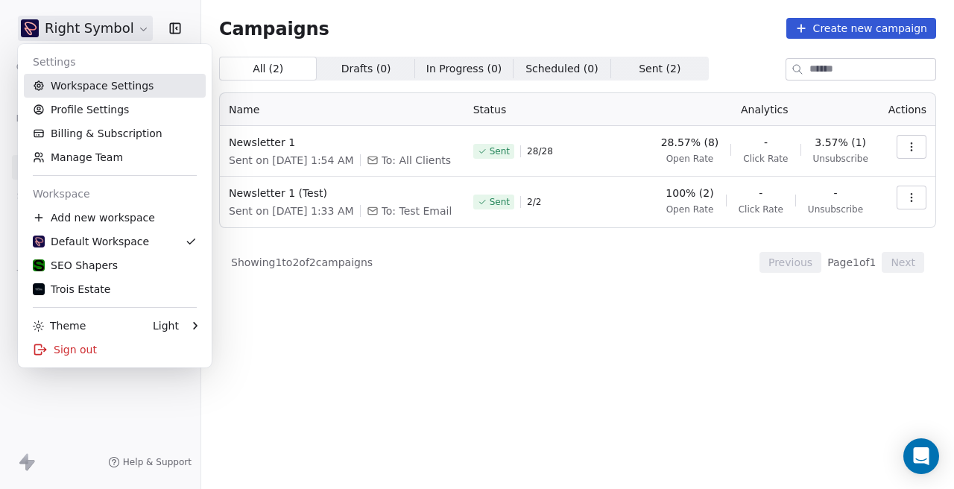  Describe the element at coordinates (39, 265) in the screenshot. I see `img: SEO-Shapers-Favicon.png` at that location.